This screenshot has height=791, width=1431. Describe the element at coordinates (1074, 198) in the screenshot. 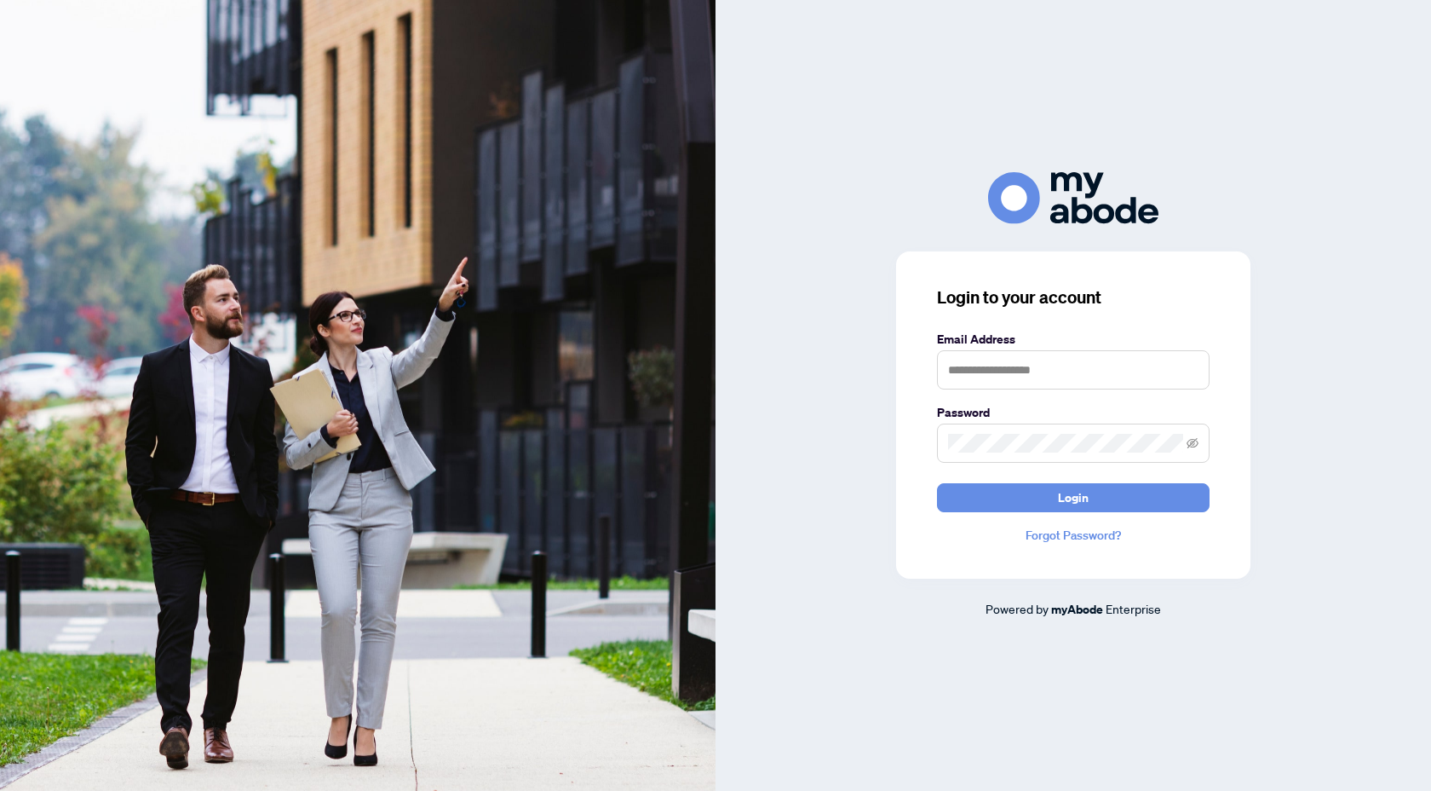

I see `img: ma-logo` at that location.